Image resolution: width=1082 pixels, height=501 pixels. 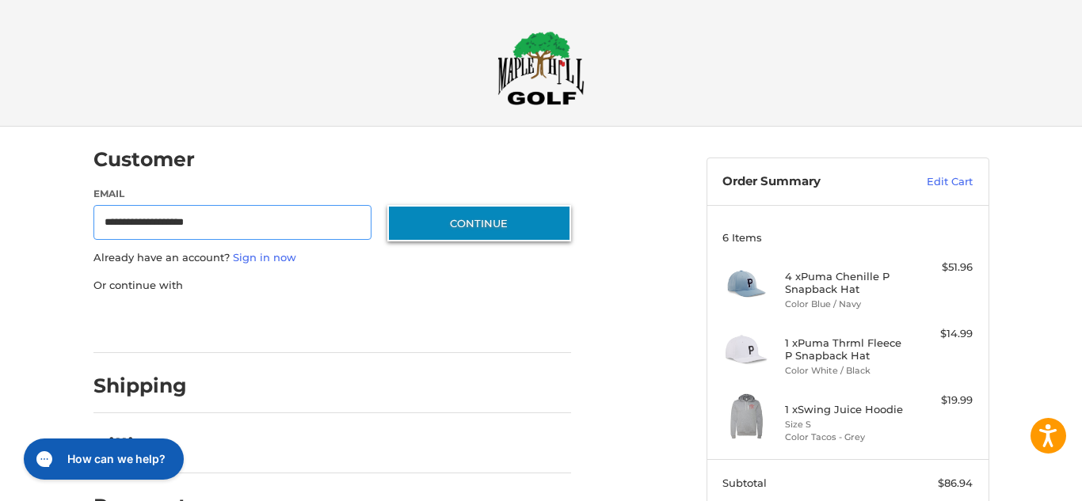 What do you see at coordinates (140, 386) in the screenshot?
I see `h2: Shipping` at bounding box center [140, 386].